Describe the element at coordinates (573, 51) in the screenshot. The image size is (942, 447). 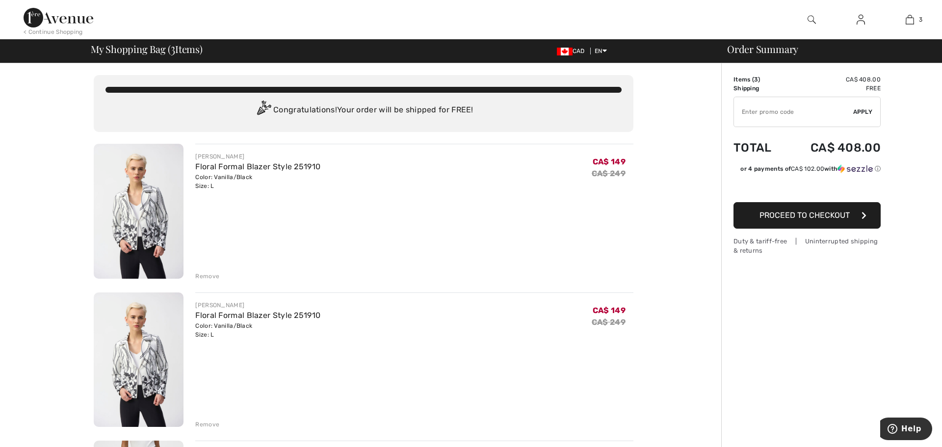
I see `span: CAD` at that location.